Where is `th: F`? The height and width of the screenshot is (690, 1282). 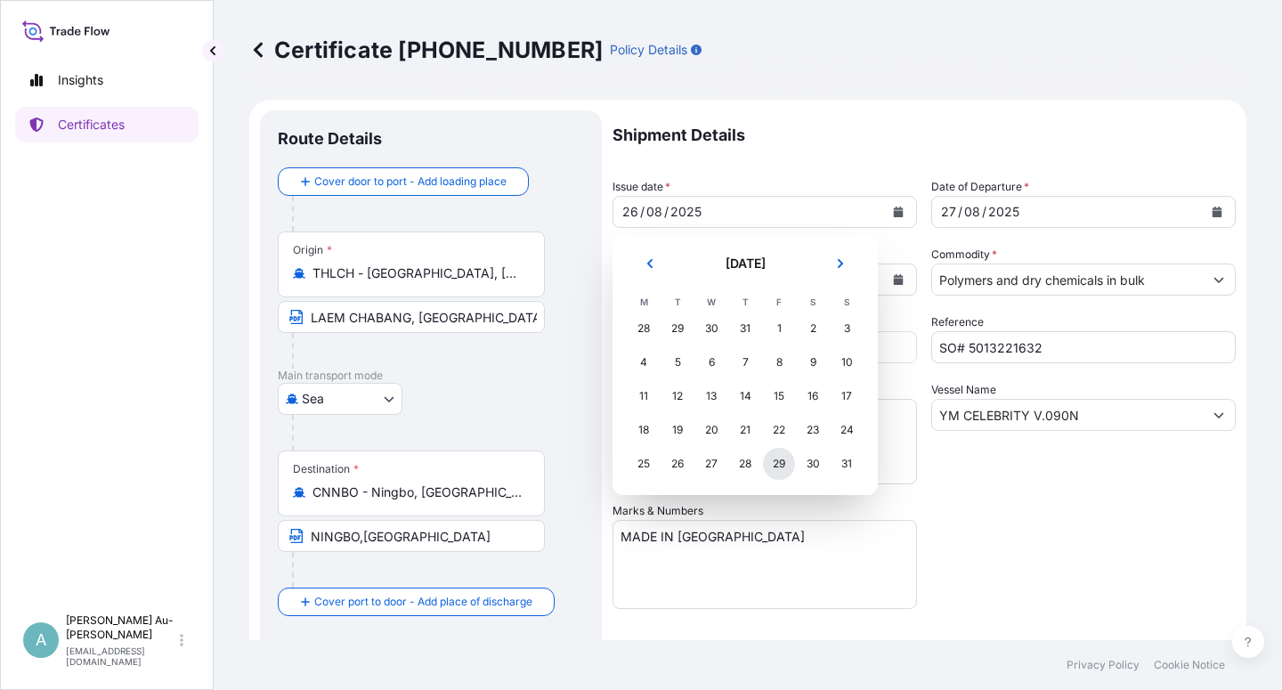 th: F is located at coordinates (779, 302).